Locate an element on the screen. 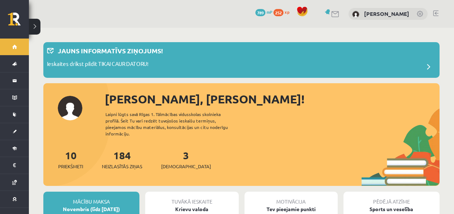 The height and width of the screenshot is (214, 454). span: mP is located at coordinates (269, 12).